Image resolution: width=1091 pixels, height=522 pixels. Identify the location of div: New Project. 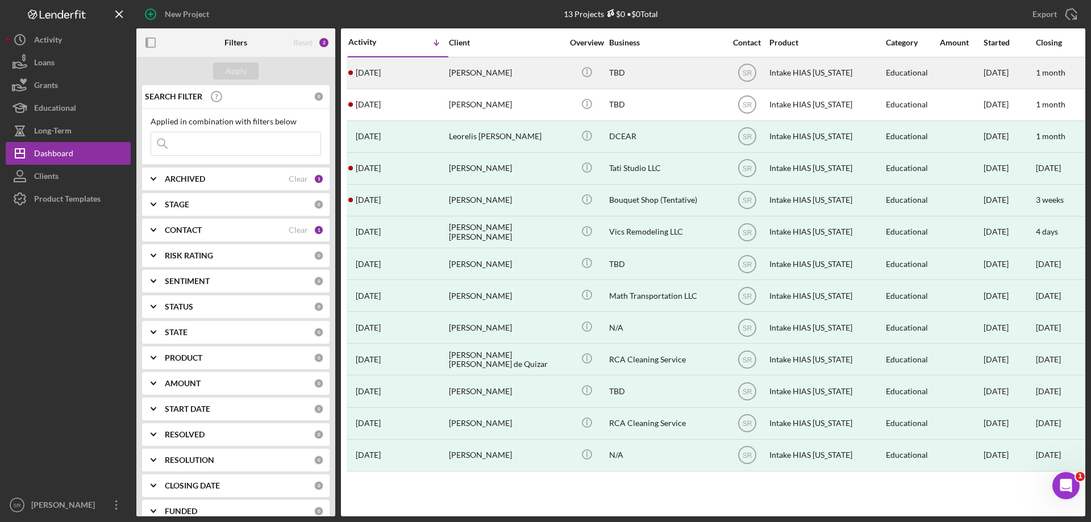
(187, 14).